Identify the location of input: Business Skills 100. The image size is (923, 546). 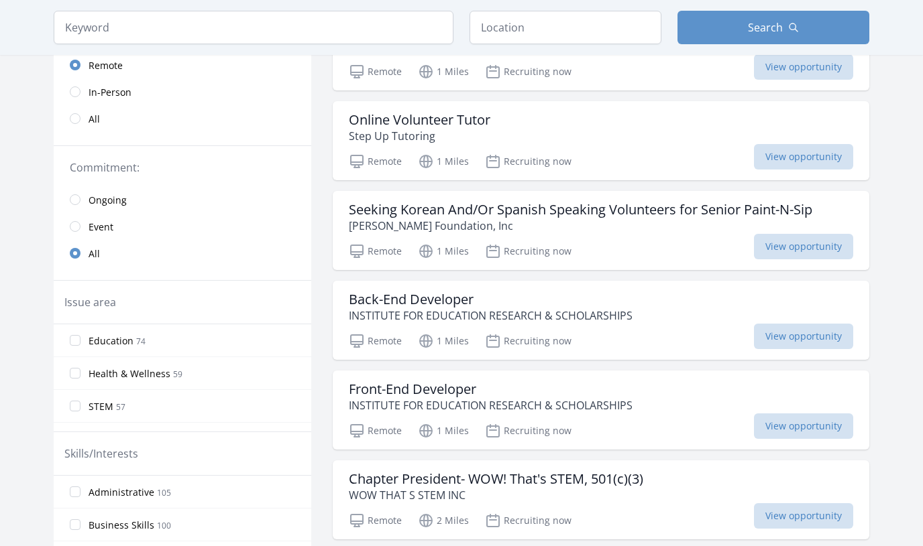
(75, 525).